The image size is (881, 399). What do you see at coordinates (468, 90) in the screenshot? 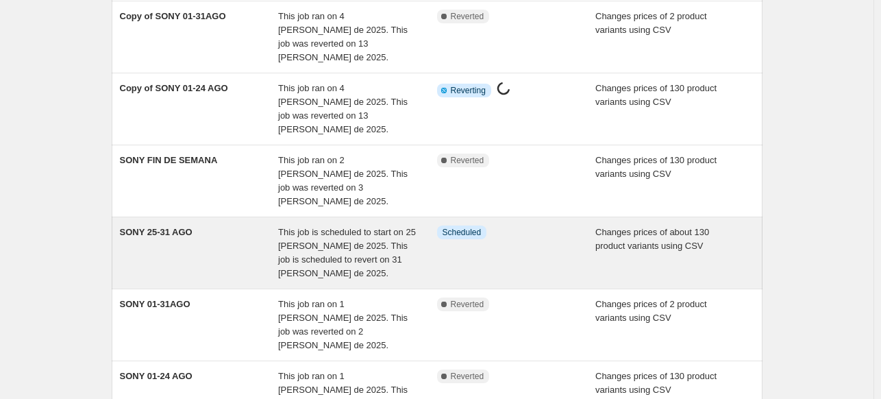
I see `span: Reverting` at bounding box center [468, 90].